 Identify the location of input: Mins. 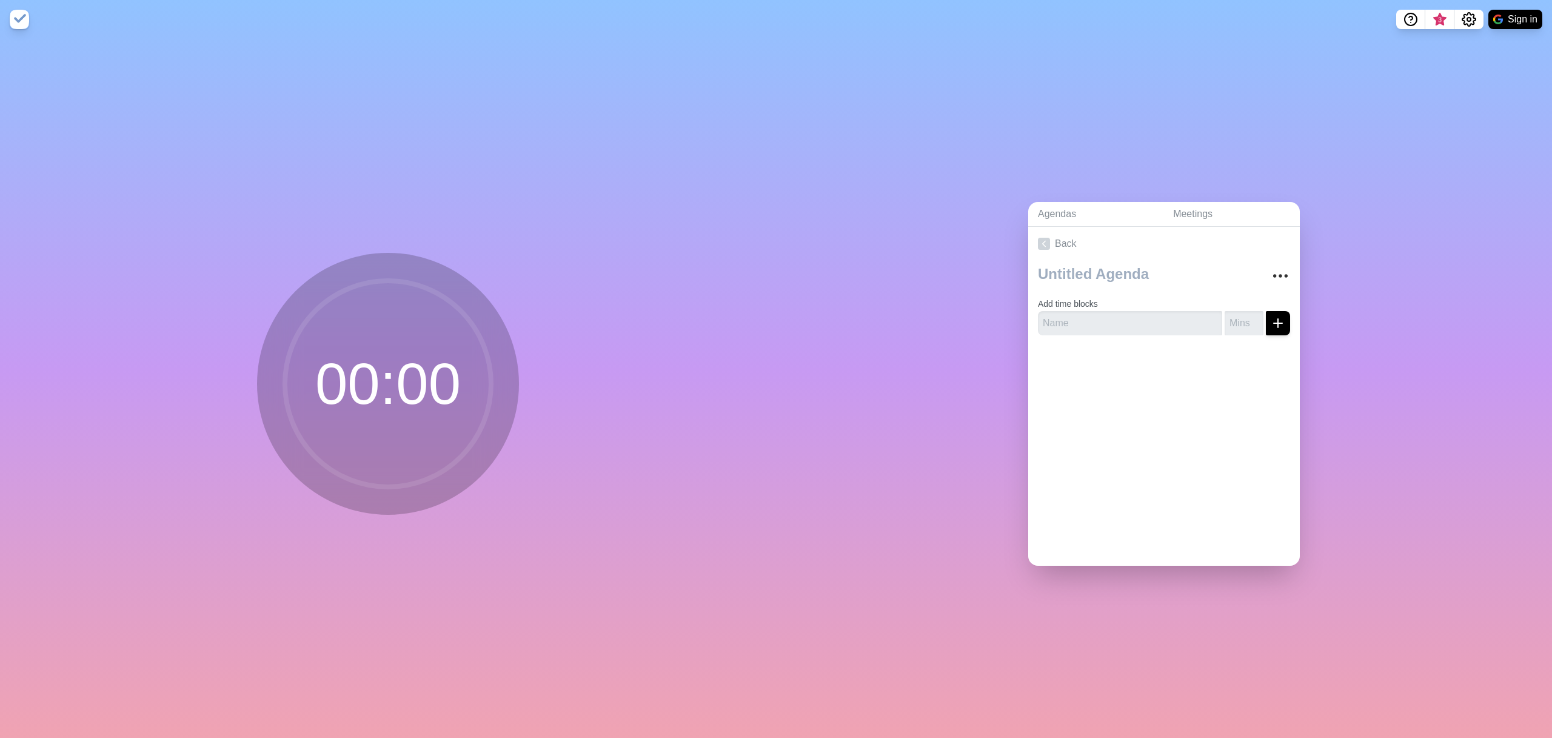
(1244, 323).